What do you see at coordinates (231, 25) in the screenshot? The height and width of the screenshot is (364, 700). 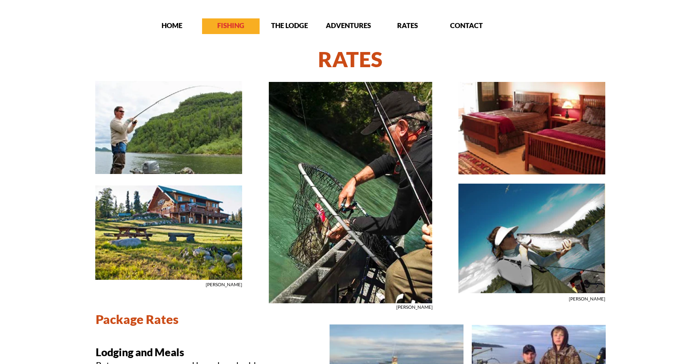 I see `p: FISHING` at bounding box center [231, 25].